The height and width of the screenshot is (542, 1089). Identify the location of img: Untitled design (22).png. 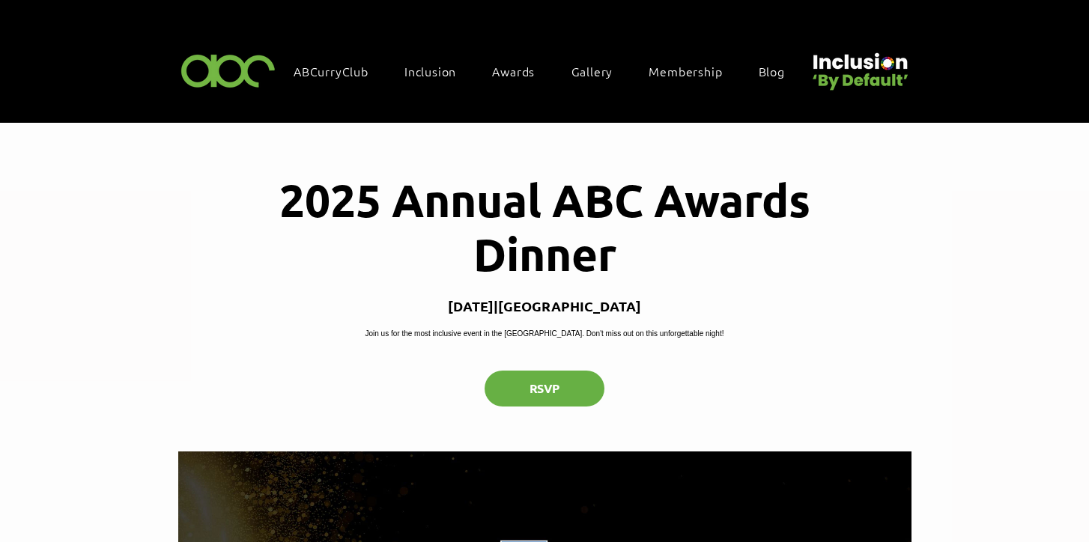
(859, 66).